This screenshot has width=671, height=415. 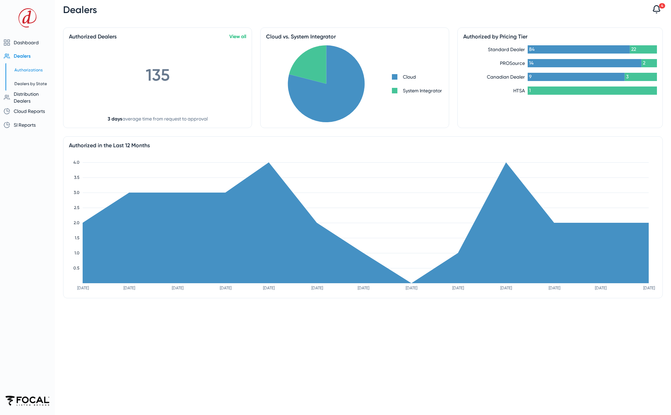 What do you see at coordinates (77, 177) in the screenshot?
I see `text: 3.5` at bounding box center [77, 177].